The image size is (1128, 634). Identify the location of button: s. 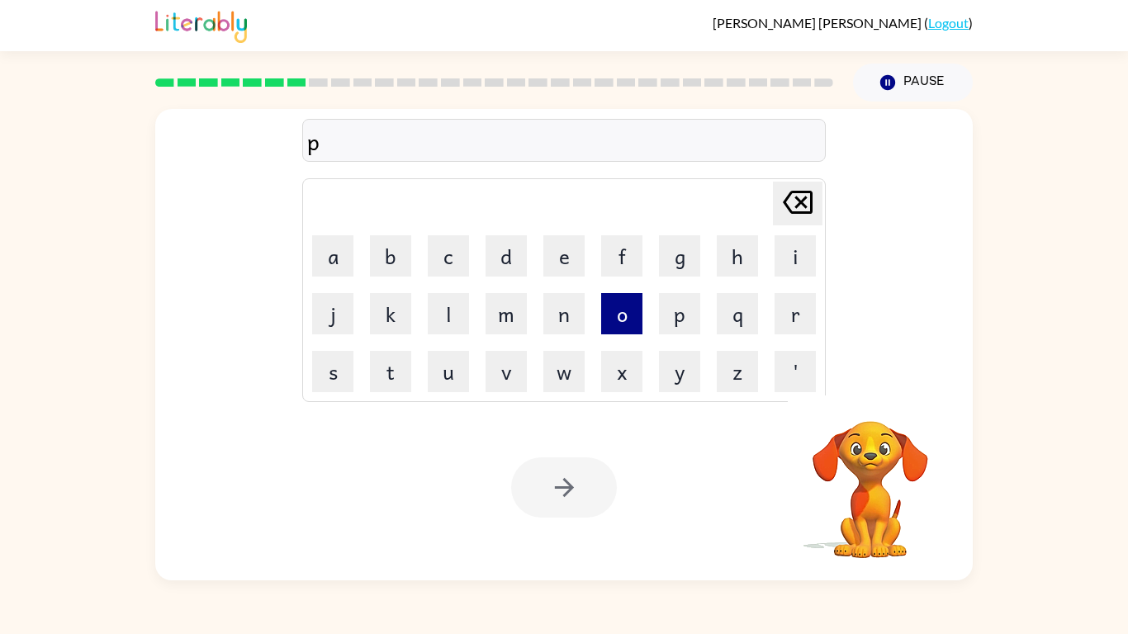
(333, 372).